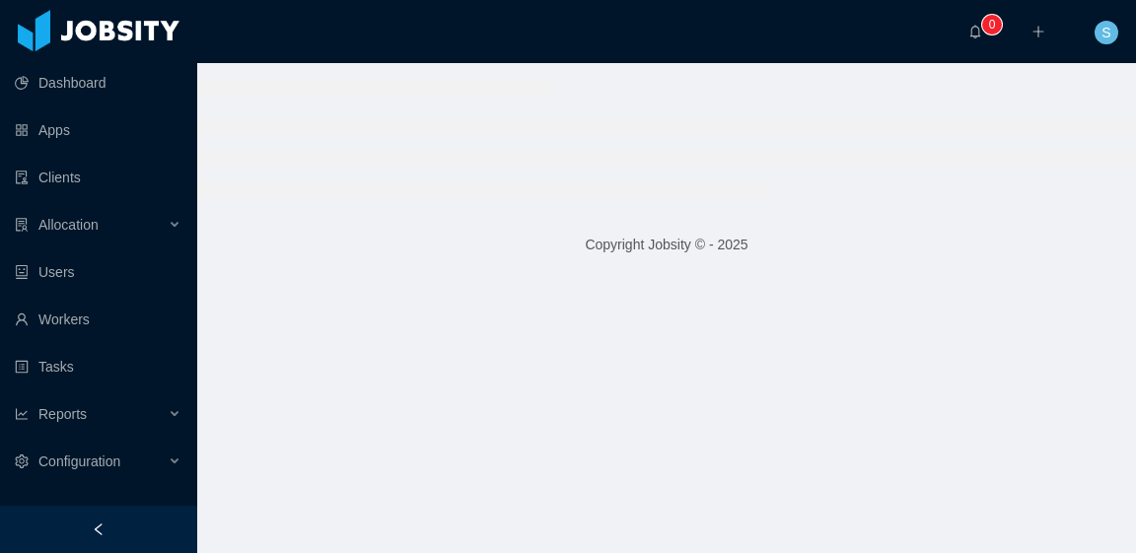  What do you see at coordinates (98, 320) in the screenshot?
I see `a: icon: userWorkers` at bounding box center [98, 320].